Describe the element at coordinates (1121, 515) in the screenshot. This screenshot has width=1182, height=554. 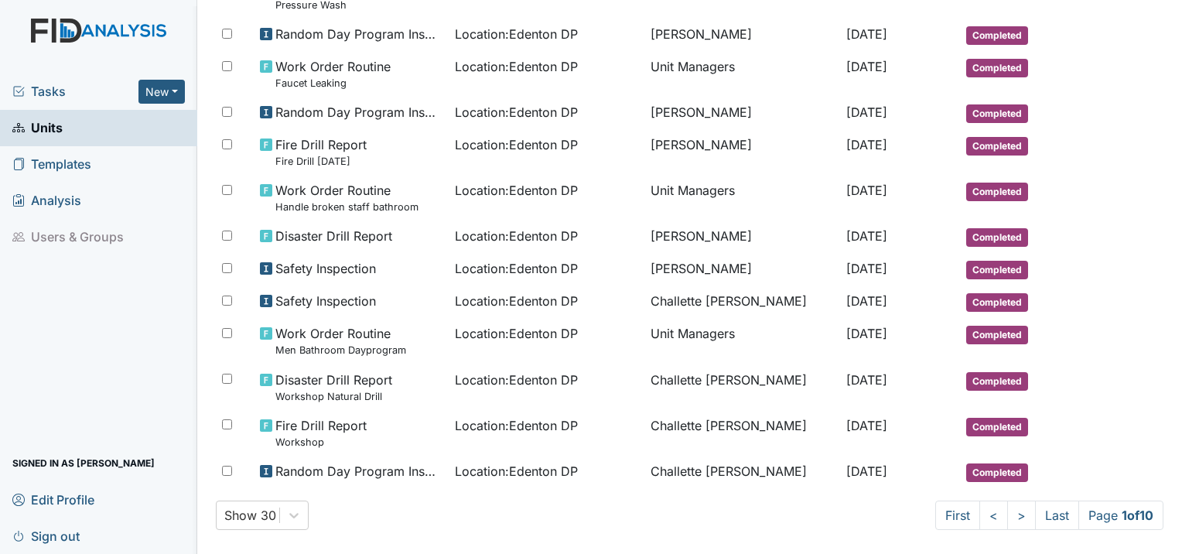
I see `span: Page` at that location.